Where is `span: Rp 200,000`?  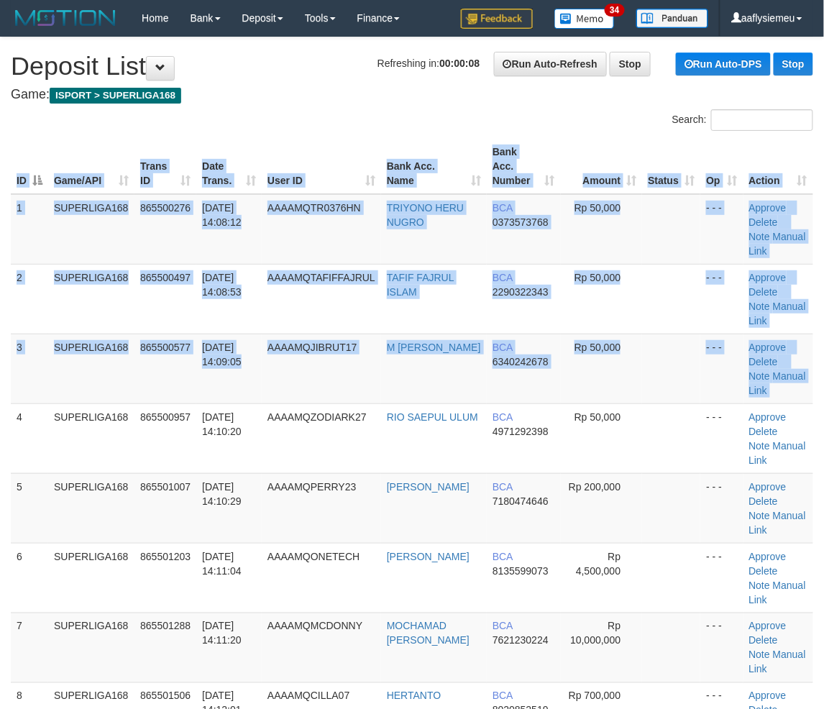
span: Rp 200,000 is located at coordinates (595, 487).